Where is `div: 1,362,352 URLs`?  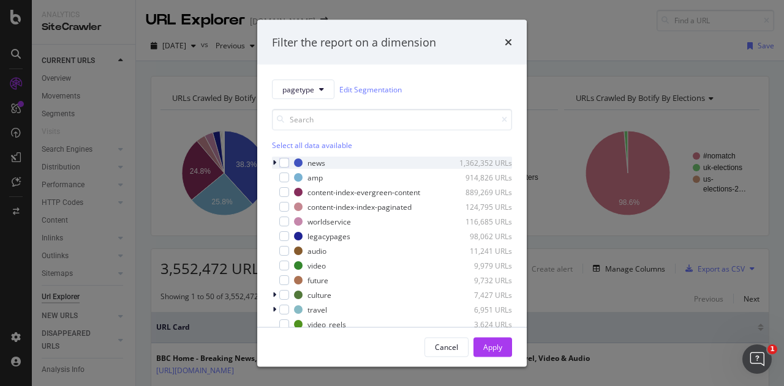 div: 1,362,352 URLs is located at coordinates (482, 162).